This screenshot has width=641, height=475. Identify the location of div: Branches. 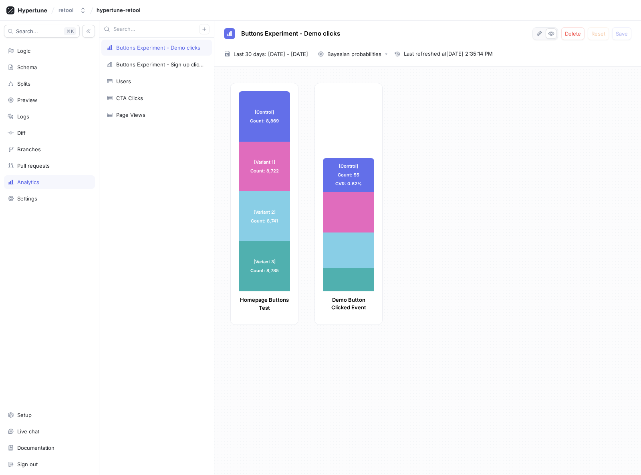
(29, 149).